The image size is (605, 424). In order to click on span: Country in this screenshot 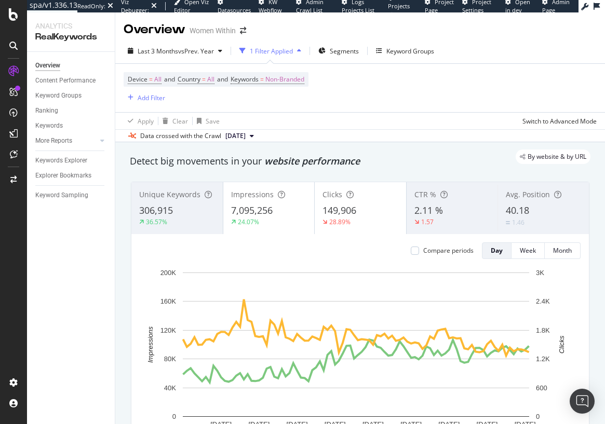, I will do `click(189, 79)`.